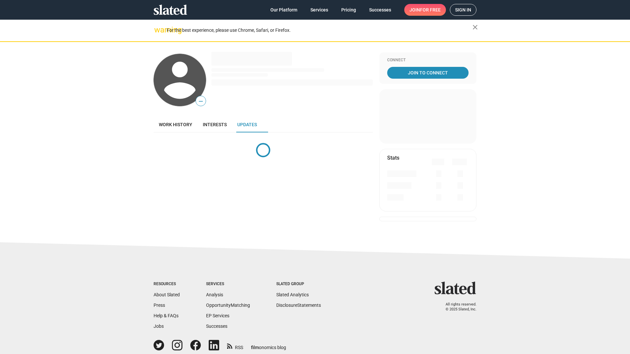 Image resolution: width=630 pixels, height=354 pixels. What do you see at coordinates (175, 125) in the screenshot?
I see `span: Work history` at bounding box center [175, 125].